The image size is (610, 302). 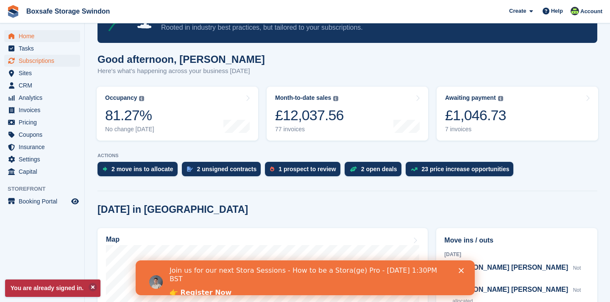 I want to click on p: ACTIONS, so click(x=347, y=155).